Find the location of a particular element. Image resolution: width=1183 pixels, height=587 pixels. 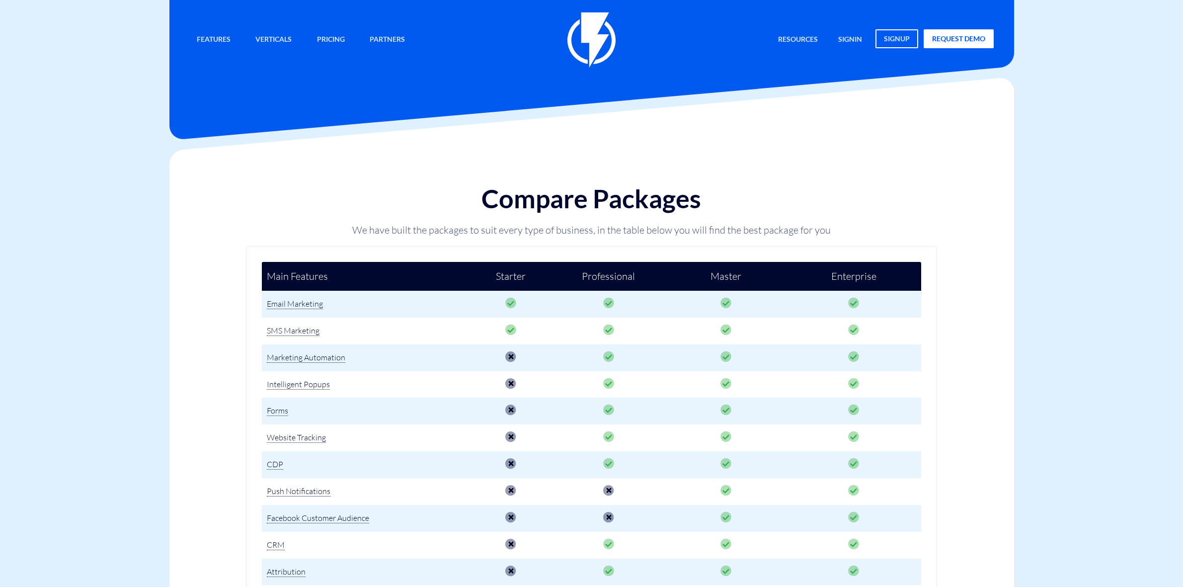

h1: Compare Packages is located at coordinates (591, 198).